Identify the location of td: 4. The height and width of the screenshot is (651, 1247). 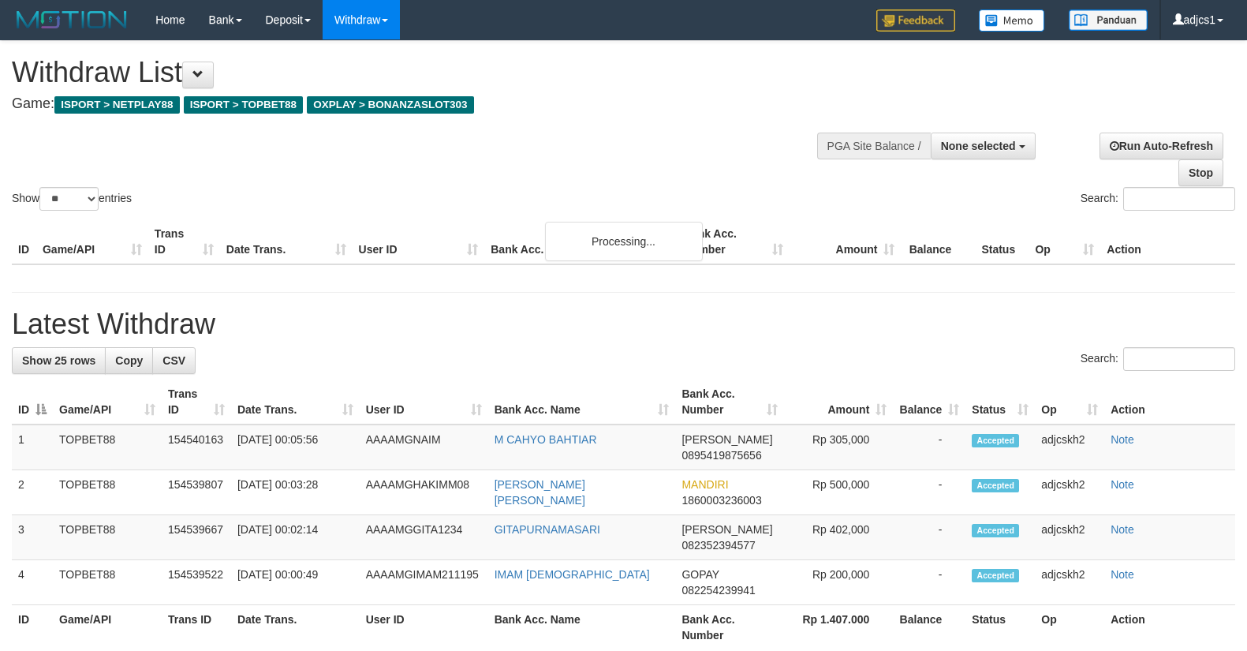
(32, 582).